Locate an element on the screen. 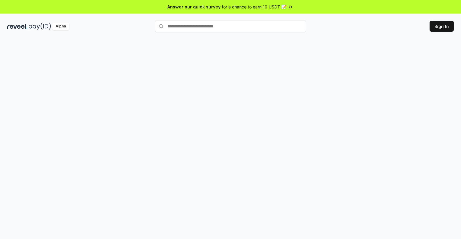  span: for a chance to earn 10 USDT 📝 is located at coordinates (254, 7).